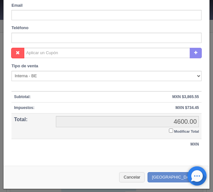 The width and height of the screenshot is (213, 192). I want to click on label: Teléfono, so click(20, 28).